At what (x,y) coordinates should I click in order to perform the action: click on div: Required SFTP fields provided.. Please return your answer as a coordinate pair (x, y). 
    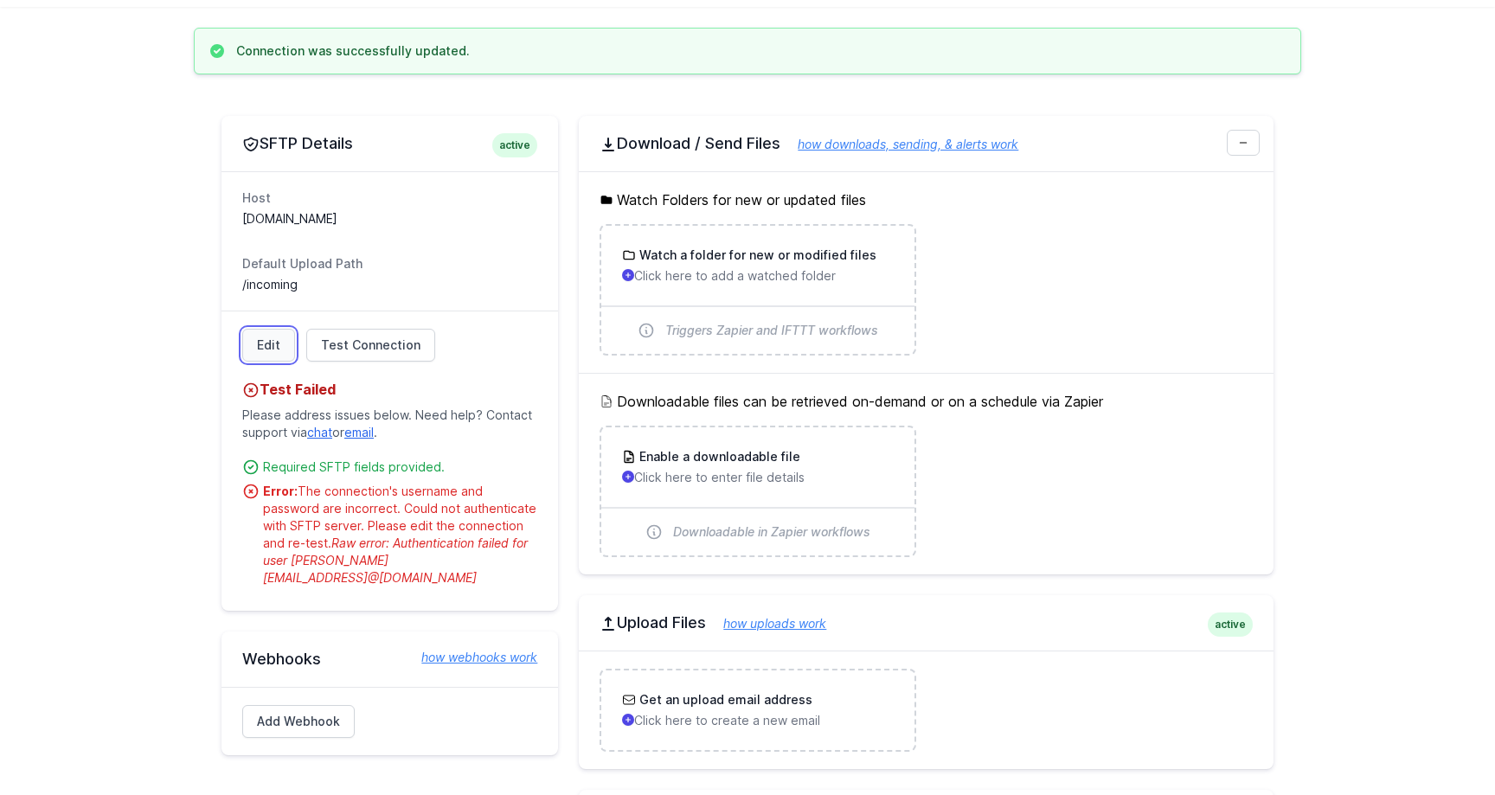
    Looking at the image, I should click on (400, 467).